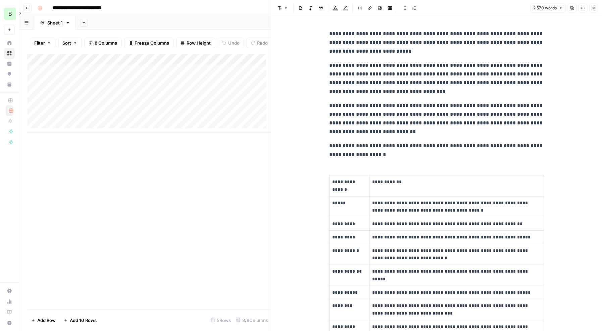 The height and width of the screenshot is (331, 602). I want to click on button: Add Row, so click(43, 320).